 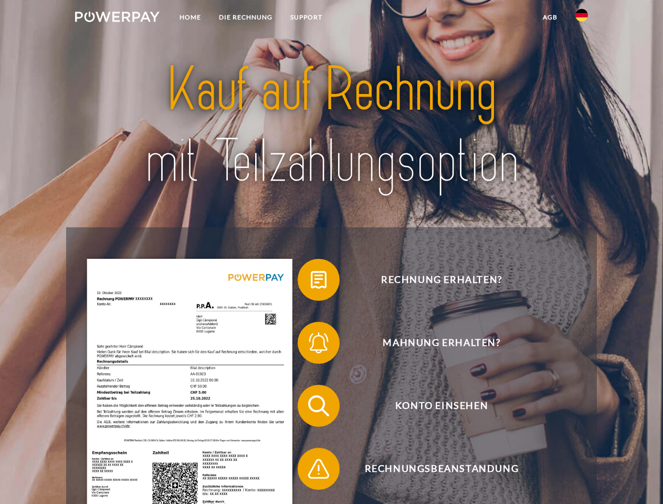 What do you see at coordinates (331, 125) in the screenshot?
I see `img: title-powerpay_de.svg` at bounding box center [331, 125].